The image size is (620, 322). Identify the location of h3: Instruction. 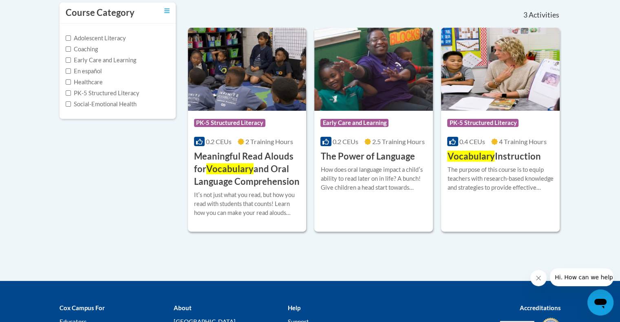
(494, 157).